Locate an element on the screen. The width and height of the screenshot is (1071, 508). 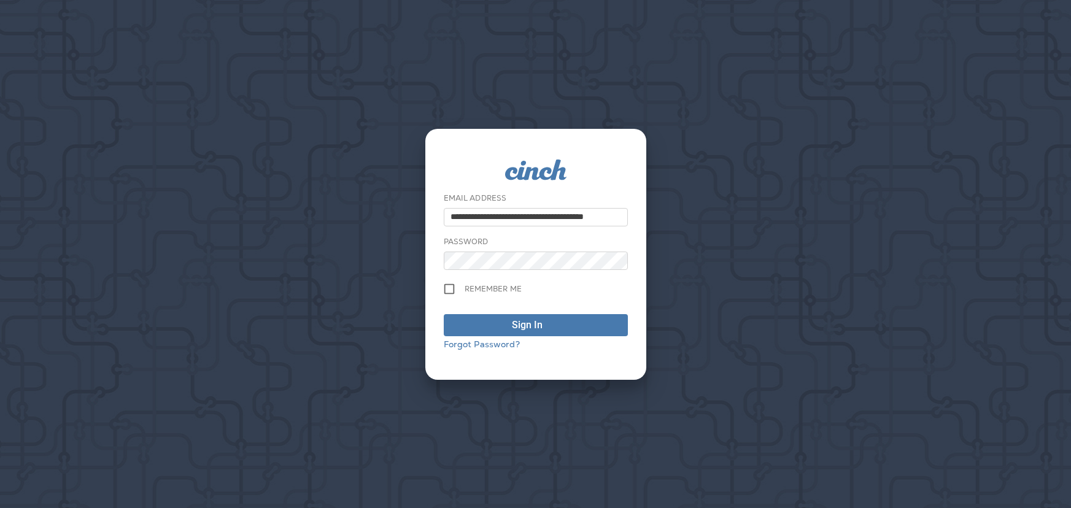
a: Forgot Password? is located at coordinates (482, 344).